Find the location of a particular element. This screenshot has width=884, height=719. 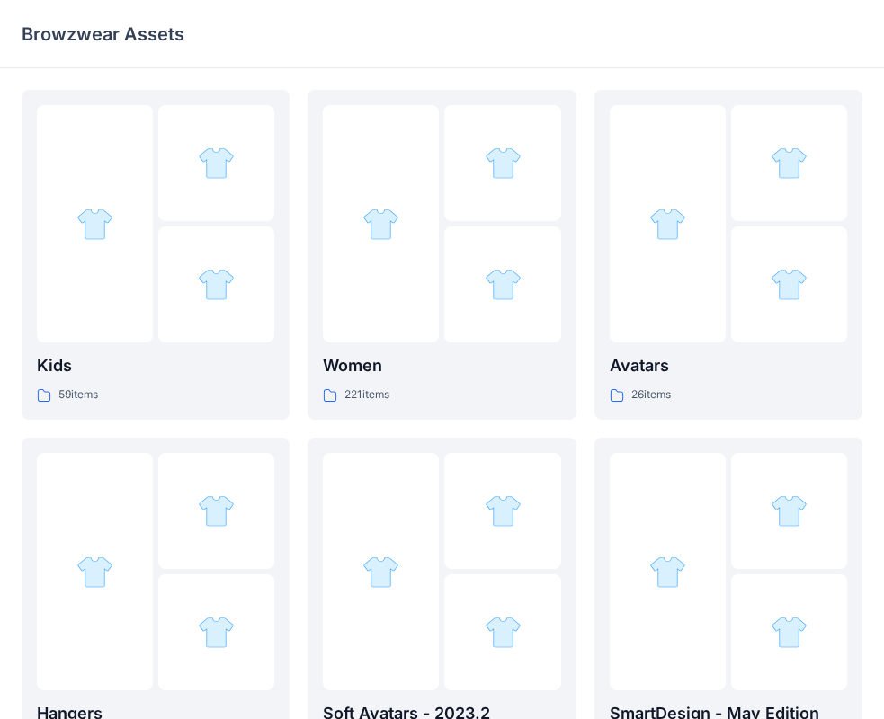

p: Women is located at coordinates (442, 366).